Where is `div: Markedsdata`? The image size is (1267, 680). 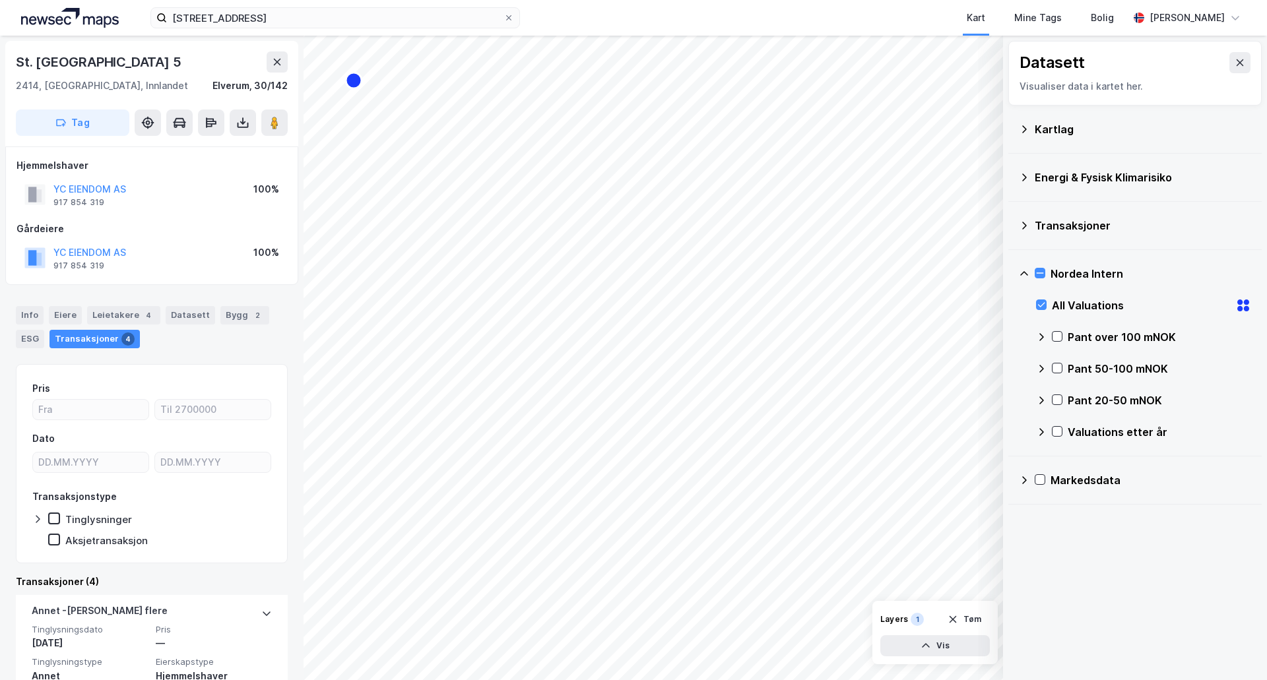 div: Markedsdata is located at coordinates (1150, 480).